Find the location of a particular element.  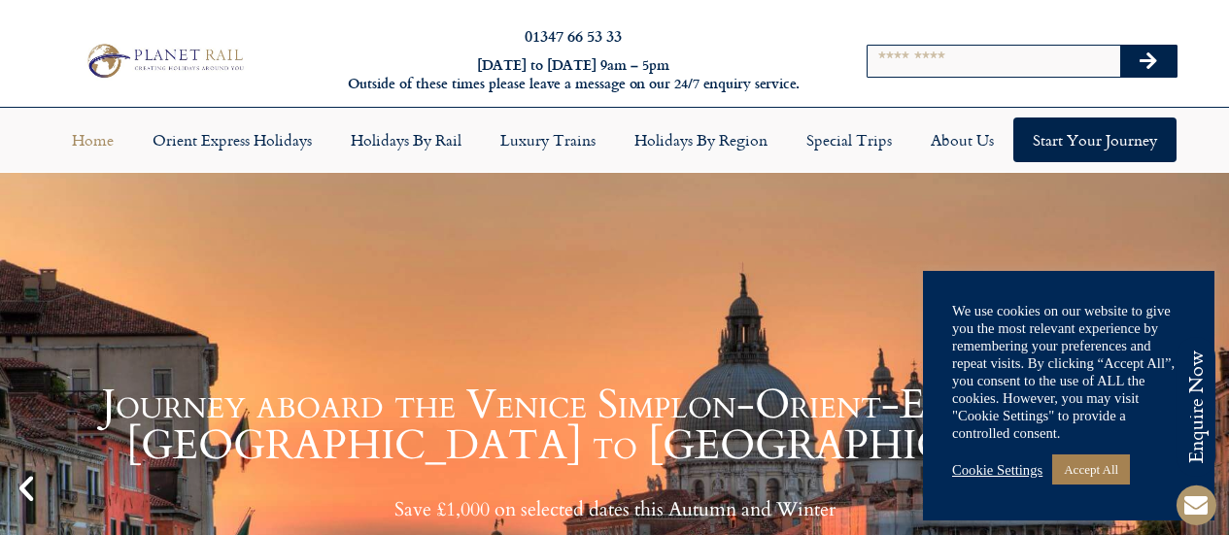

a: Luxury Trains is located at coordinates (548, 140).